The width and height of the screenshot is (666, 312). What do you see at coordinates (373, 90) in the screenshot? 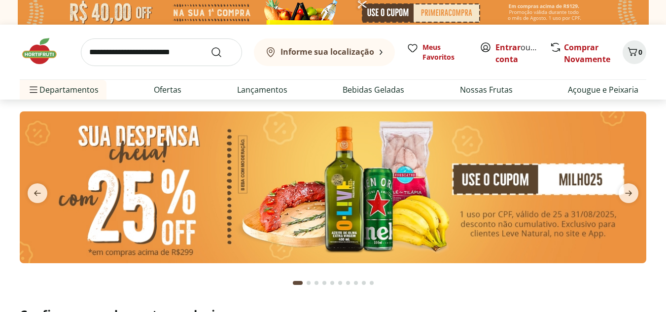
I see `a: Bebidas Geladas` at bounding box center [373, 90].